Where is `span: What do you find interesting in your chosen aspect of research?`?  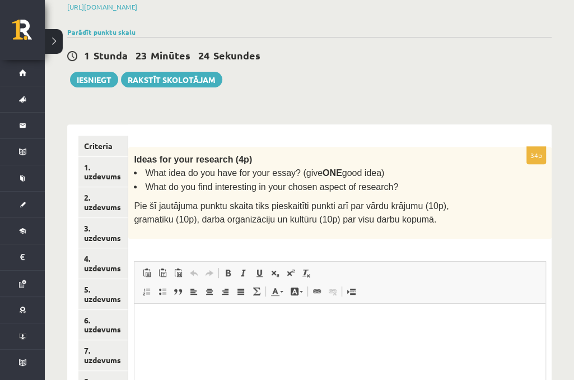 span: What do you find interesting in your chosen aspect of research? is located at coordinates (272, 187).